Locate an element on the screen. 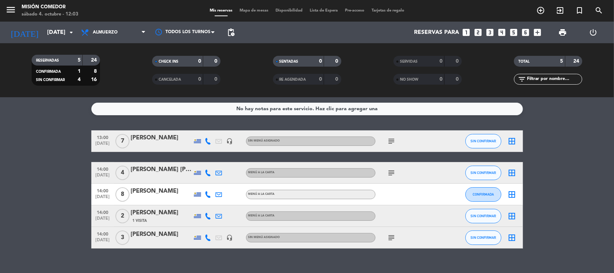 This screenshot has width=614, height=273. i: menu is located at coordinates (11, 10).